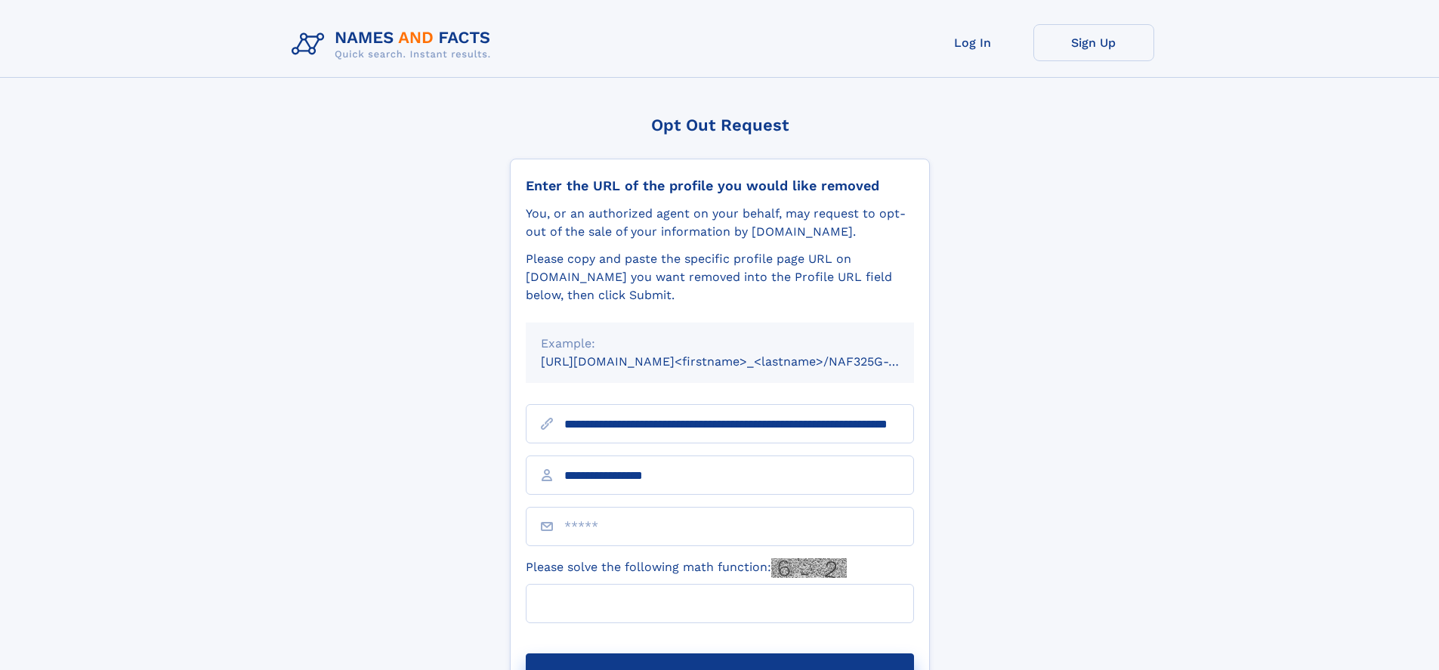 This screenshot has height=670, width=1439. I want to click on a: Sign Up, so click(1094, 42).